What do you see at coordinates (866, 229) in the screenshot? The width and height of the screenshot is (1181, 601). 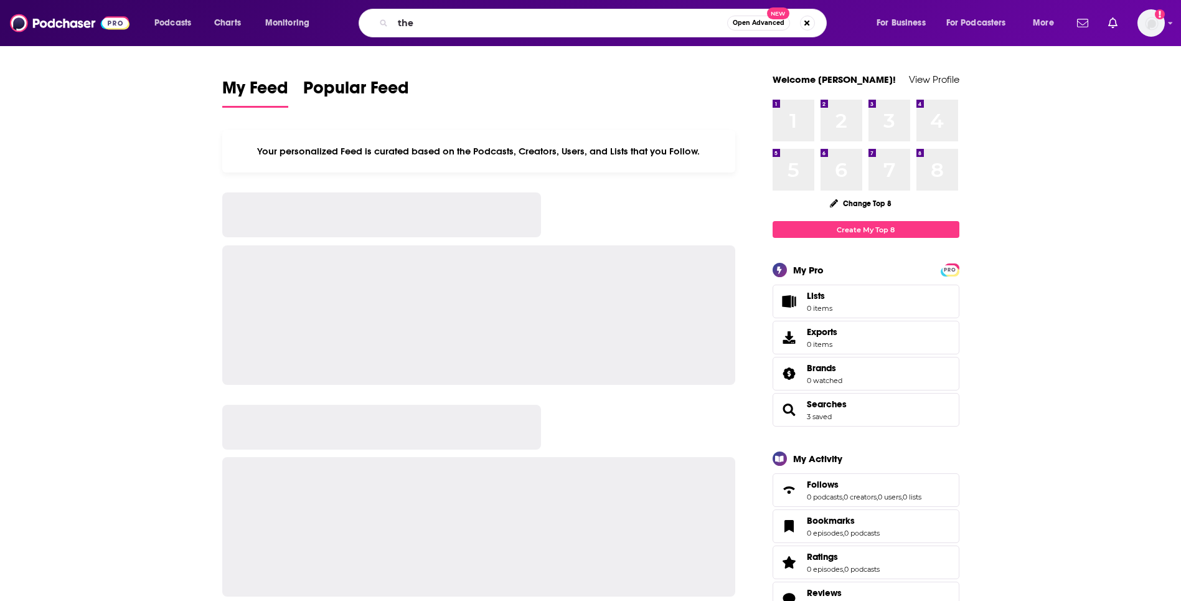 I see `a: Create My Top 8` at bounding box center [866, 229].